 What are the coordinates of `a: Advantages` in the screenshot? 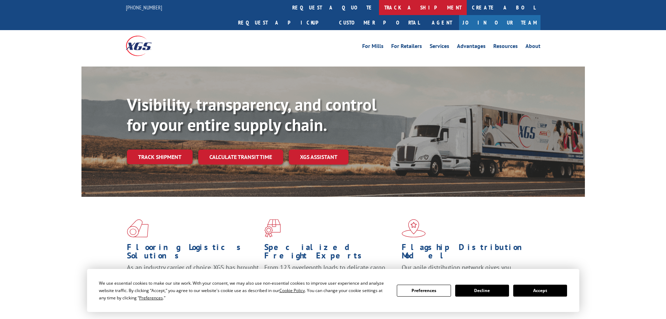 It's located at (472, 47).